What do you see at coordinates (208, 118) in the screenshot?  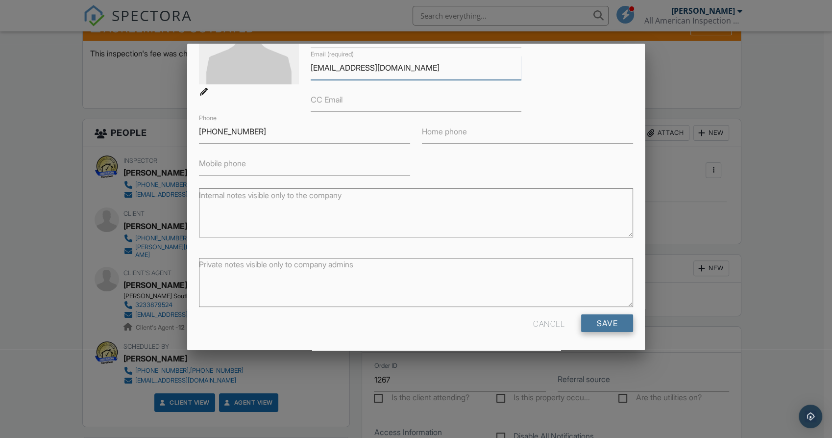 I see `label: Phone` at bounding box center [208, 118].